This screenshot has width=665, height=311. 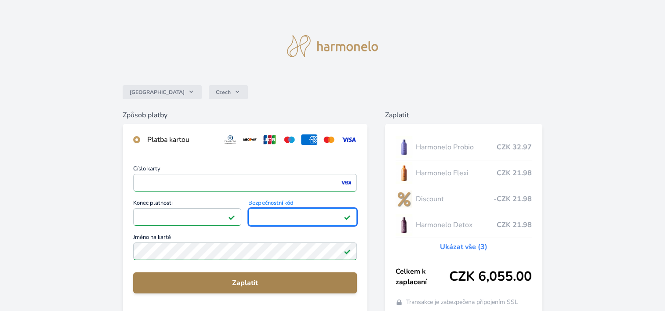 What do you see at coordinates (245, 283) in the screenshot?
I see `span: Zaplatit` at bounding box center [245, 283].